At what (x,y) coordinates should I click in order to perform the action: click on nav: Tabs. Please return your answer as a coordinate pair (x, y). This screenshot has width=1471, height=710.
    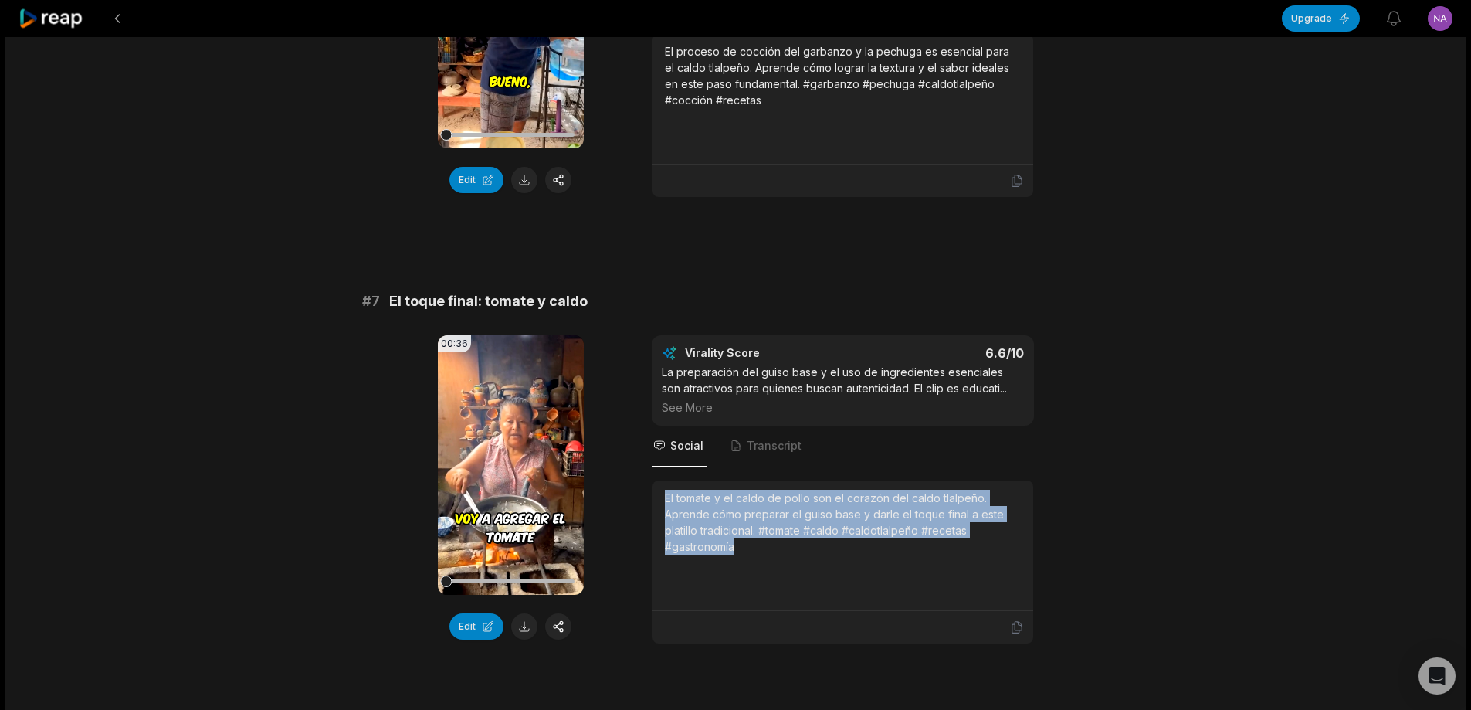
    Looking at the image, I should click on (842, 446).